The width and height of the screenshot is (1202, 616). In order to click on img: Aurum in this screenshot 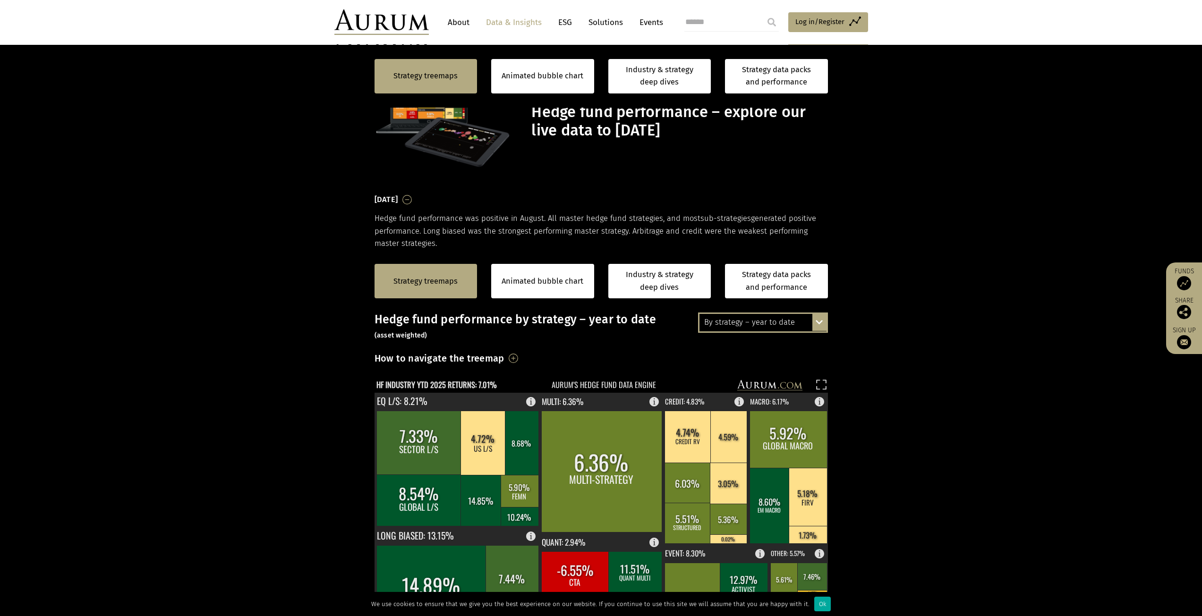, I will do `click(382, 22)`.